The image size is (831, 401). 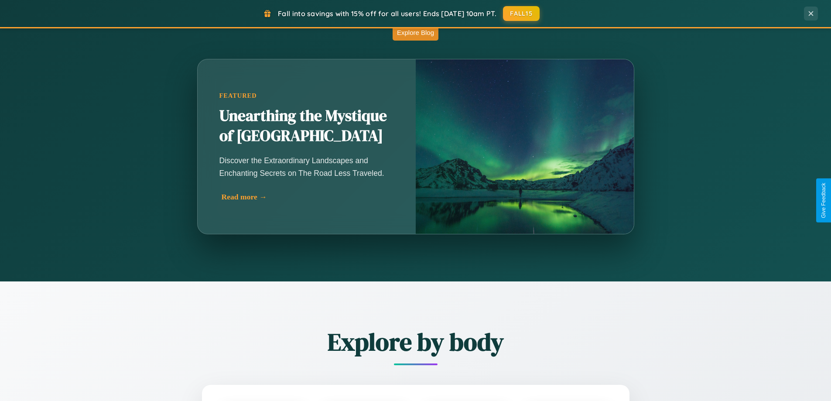 What do you see at coordinates (416, 342) in the screenshot?
I see `h2: Explore by body` at bounding box center [416, 342].